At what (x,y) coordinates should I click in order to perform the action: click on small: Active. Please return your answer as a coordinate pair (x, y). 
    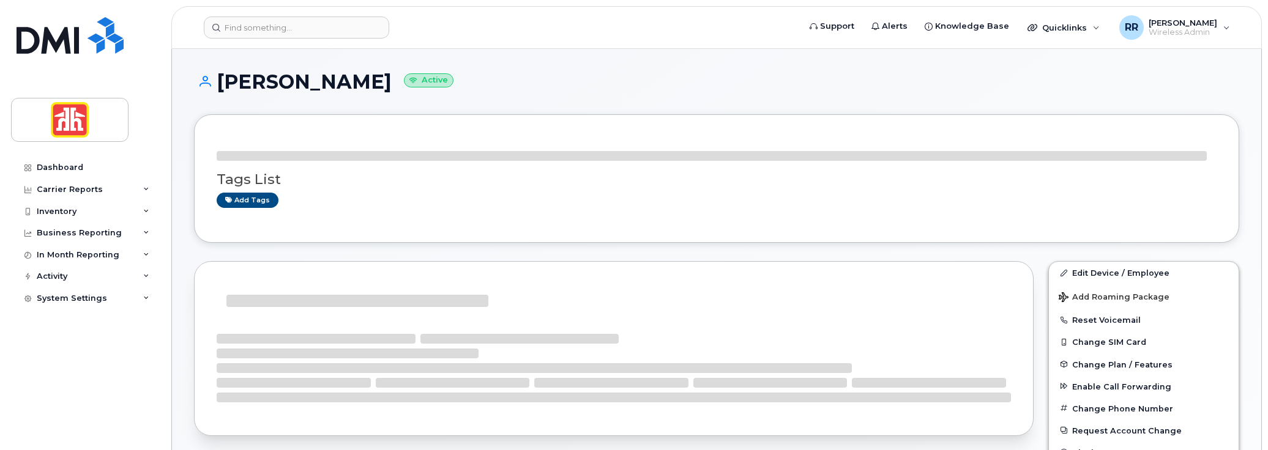
    Looking at the image, I should click on (428, 80).